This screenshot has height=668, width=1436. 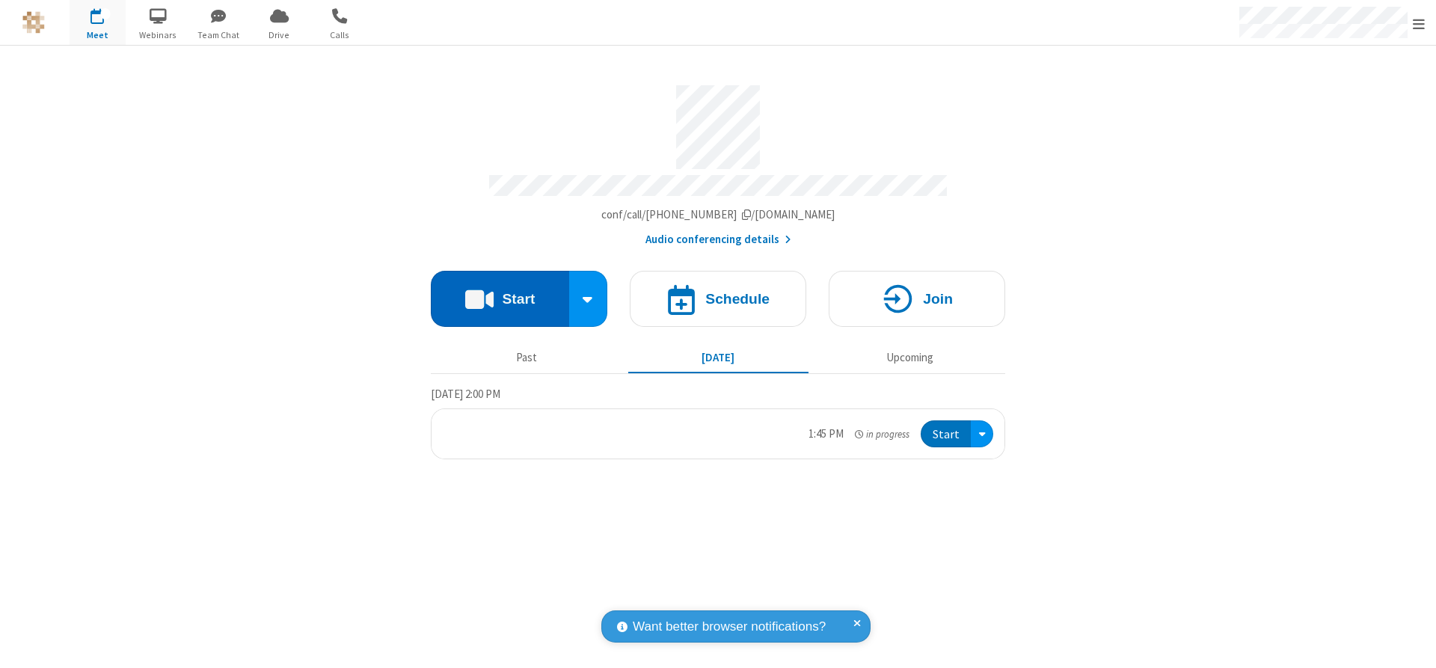 I want to click on div: 1:45 PM, so click(x=826, y=434).